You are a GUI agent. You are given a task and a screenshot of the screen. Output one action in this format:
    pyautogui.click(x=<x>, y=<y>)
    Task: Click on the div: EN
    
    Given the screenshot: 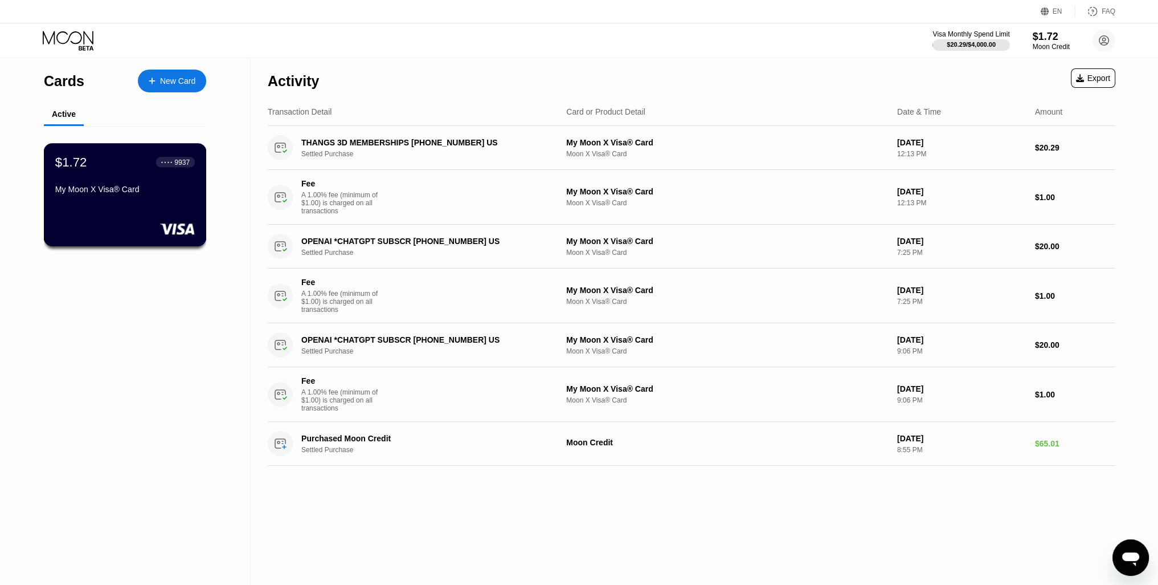 What is the action you would take?
    pyautogui.click(x=1058, y=11)
    